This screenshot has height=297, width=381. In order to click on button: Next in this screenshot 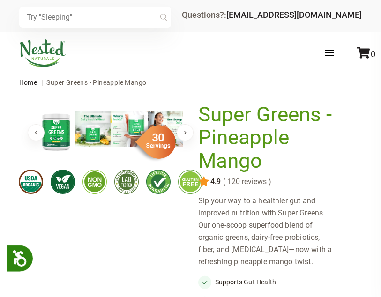, I will do `click(185, 133)`.